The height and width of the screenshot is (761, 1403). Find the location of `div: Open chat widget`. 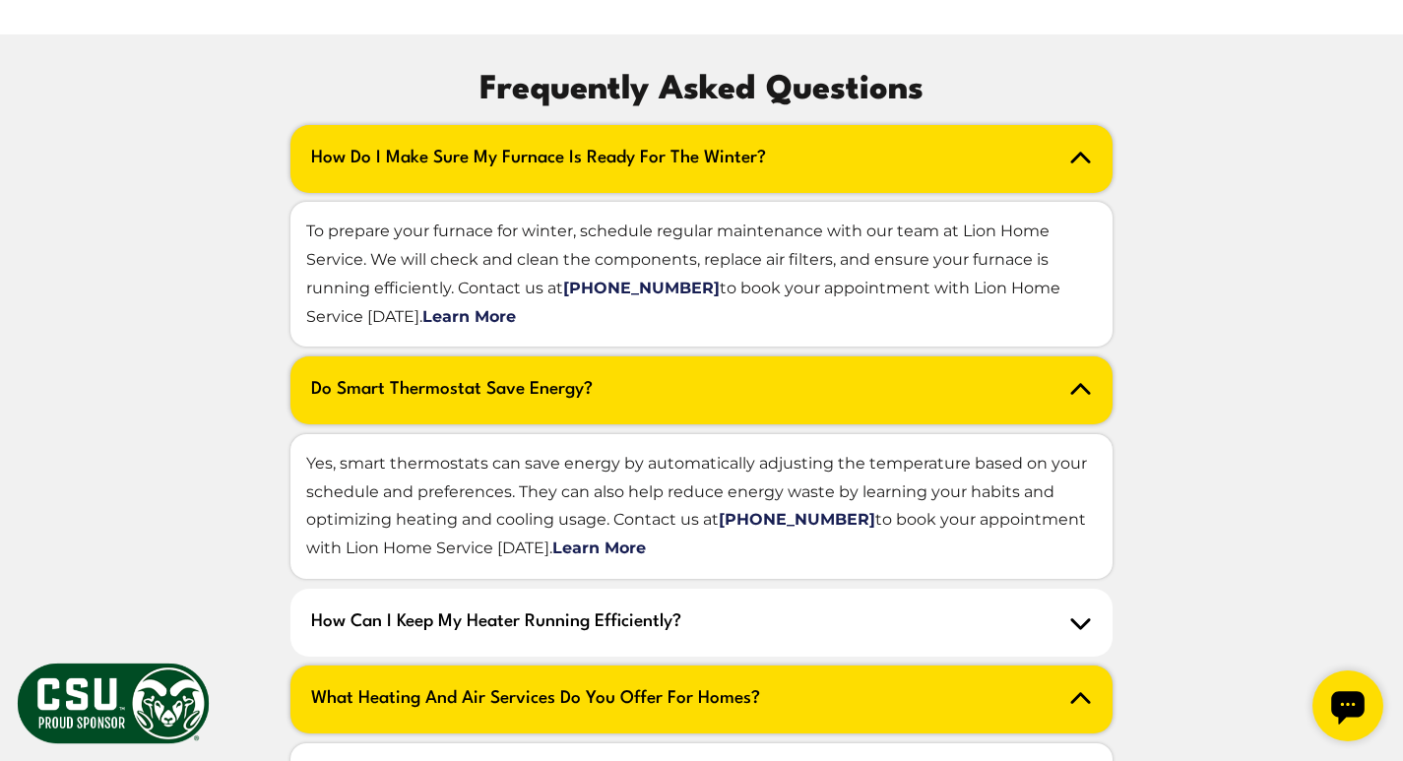

div: Open chat widget is located at coordinates (43, 43).